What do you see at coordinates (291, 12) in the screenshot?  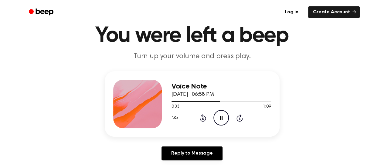 I see `a: Log in` at bounding box center [291, 12].